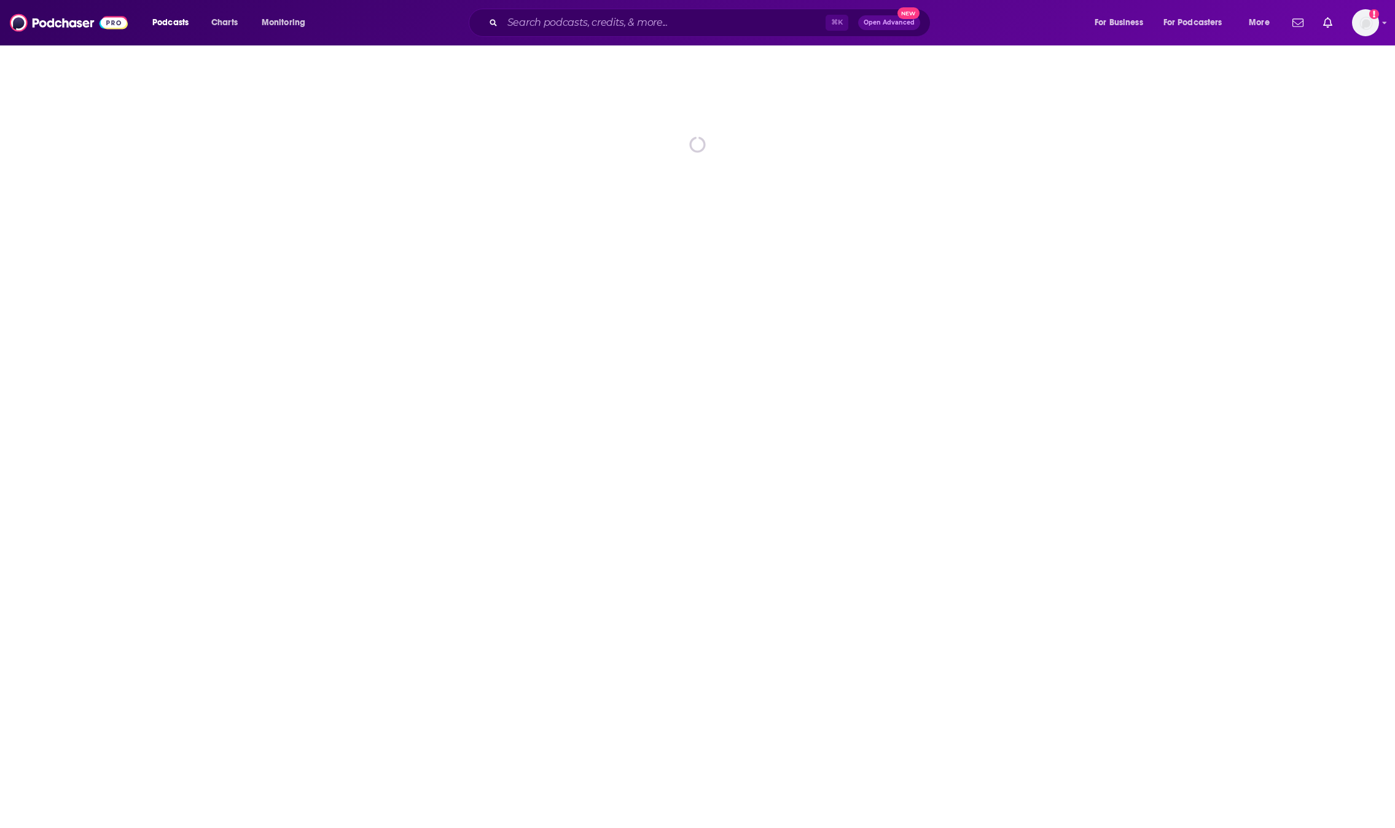 This screenshot has width=1395, height=828. What do you see at coordinates (1260, 23) in the screenshot?
I see `span: More` at bounding box center [1260, 23].